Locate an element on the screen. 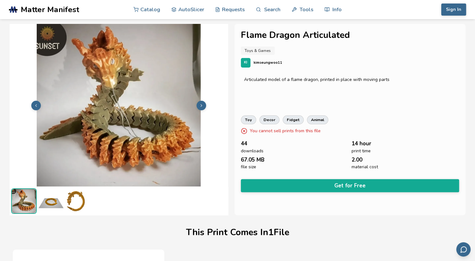  a: animal is located at coordinates (318, 120).